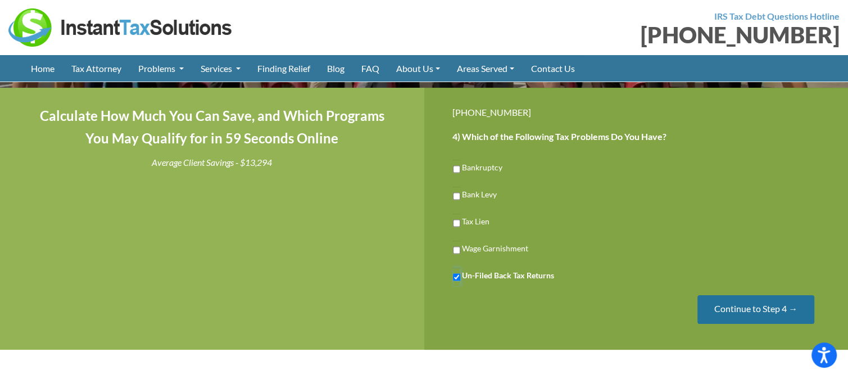 This screenshot has height=379, width=848. I want to click on strong: IRS Tax Debt Questions Hotline, so click(777, 16).